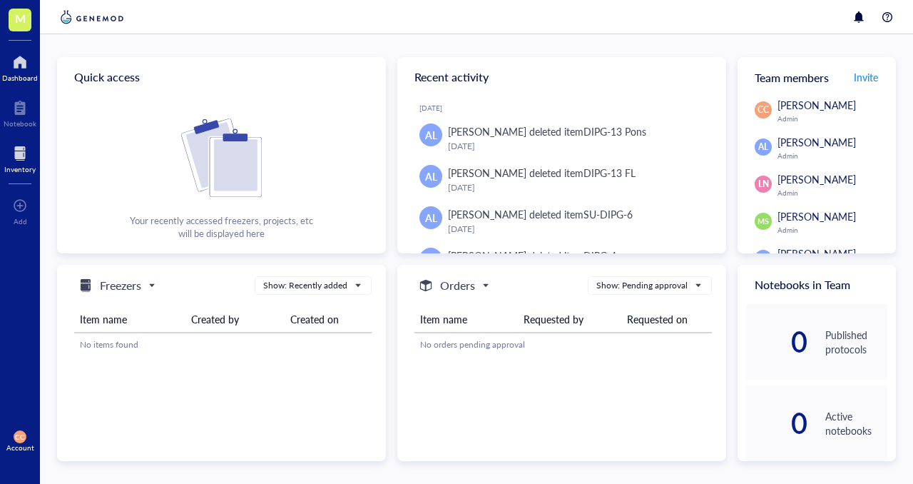 The height and width of the screenshot is (484, 913). I want to click on div: Your recently accessed freezers, projects, etc will be displayed here, so click(221, 227).